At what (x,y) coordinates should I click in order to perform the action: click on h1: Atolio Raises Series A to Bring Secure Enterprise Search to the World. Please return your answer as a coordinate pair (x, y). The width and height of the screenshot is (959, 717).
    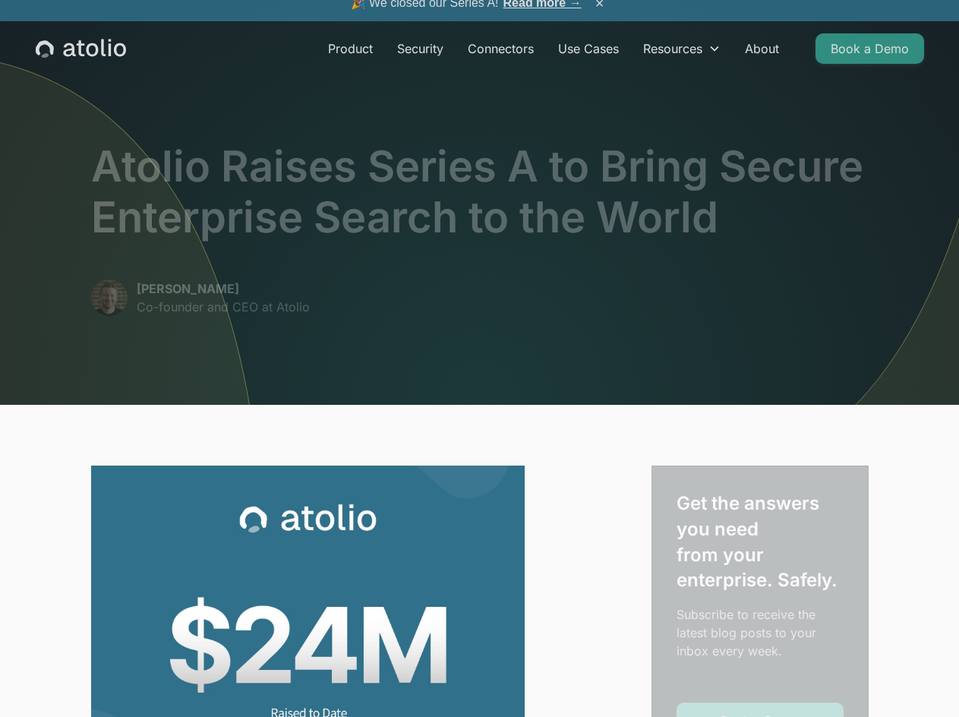
    Looking at the image, I should click on (480, 192).